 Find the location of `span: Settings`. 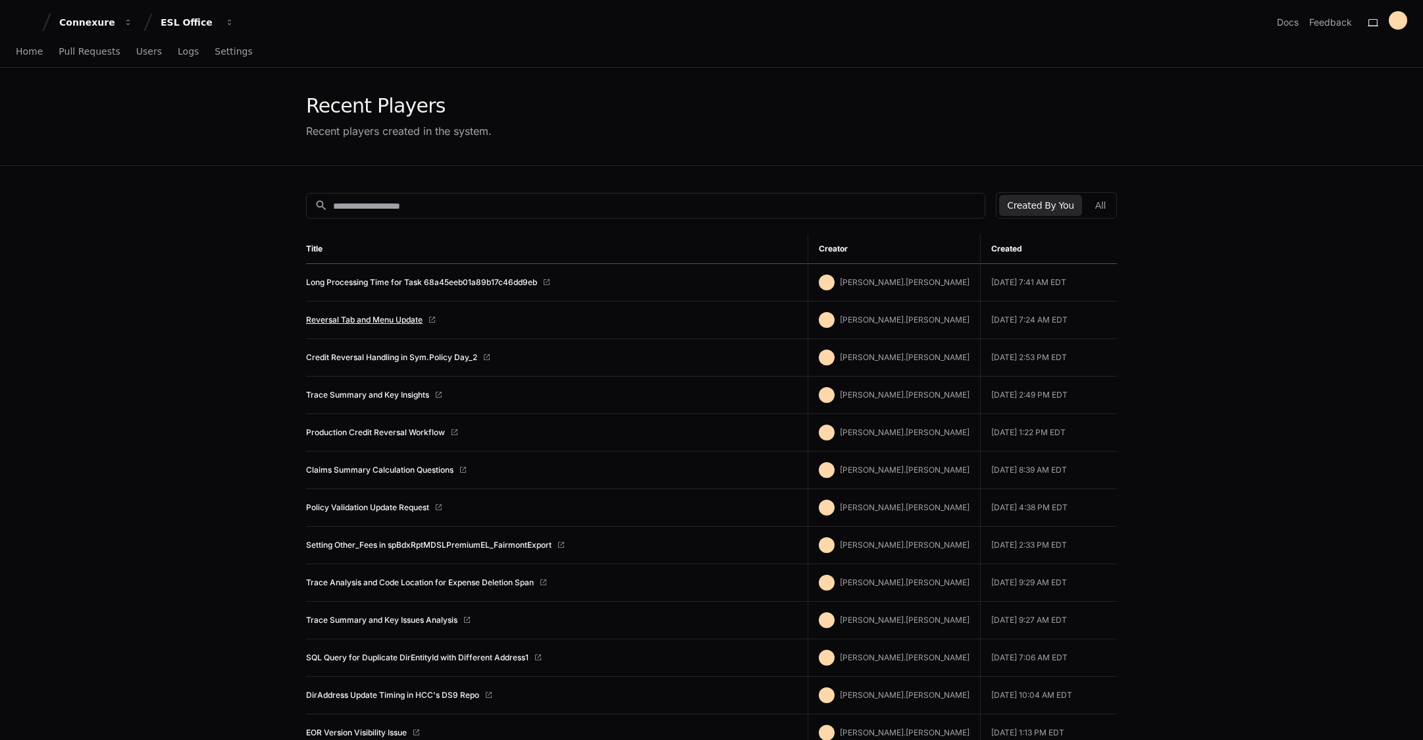

span: Settings is located at coordinates (233, 51).